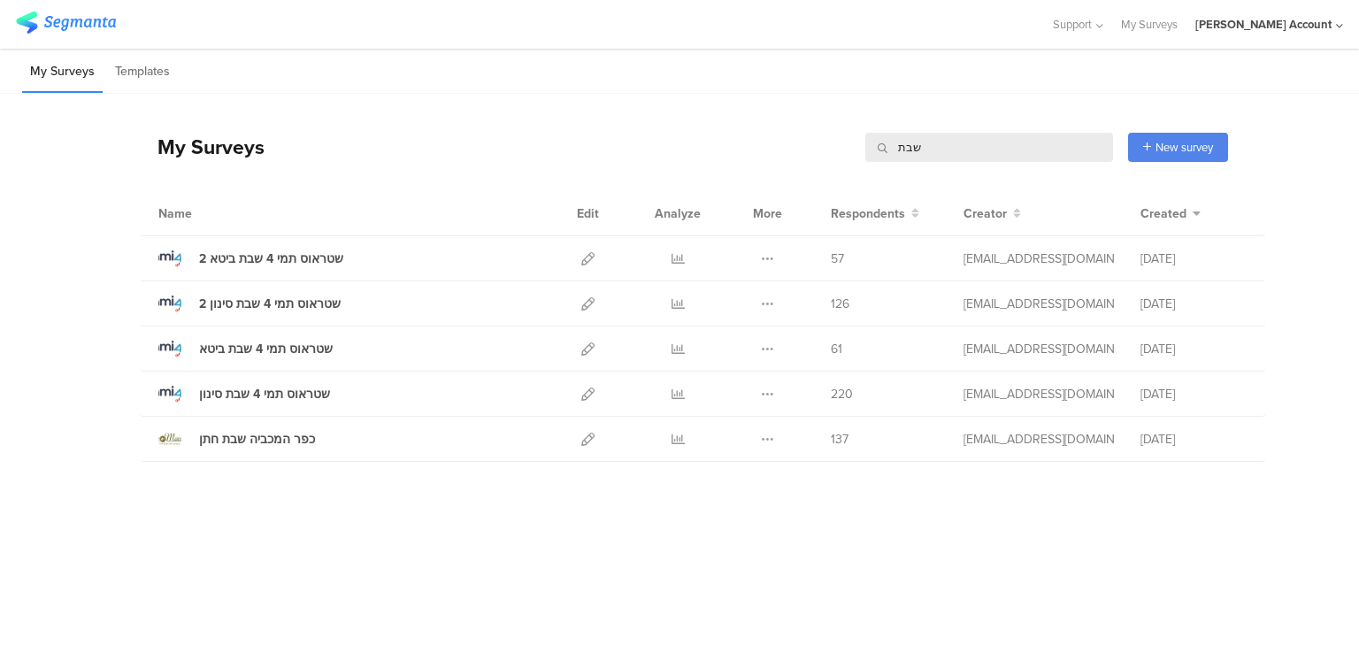 The width and height of the screenshot is (1359, 645). Describe the element at coordinates (250, 303) in the screenshot. I see `a: 2 שטראוס תמי 4 שבת סינון` at that location.